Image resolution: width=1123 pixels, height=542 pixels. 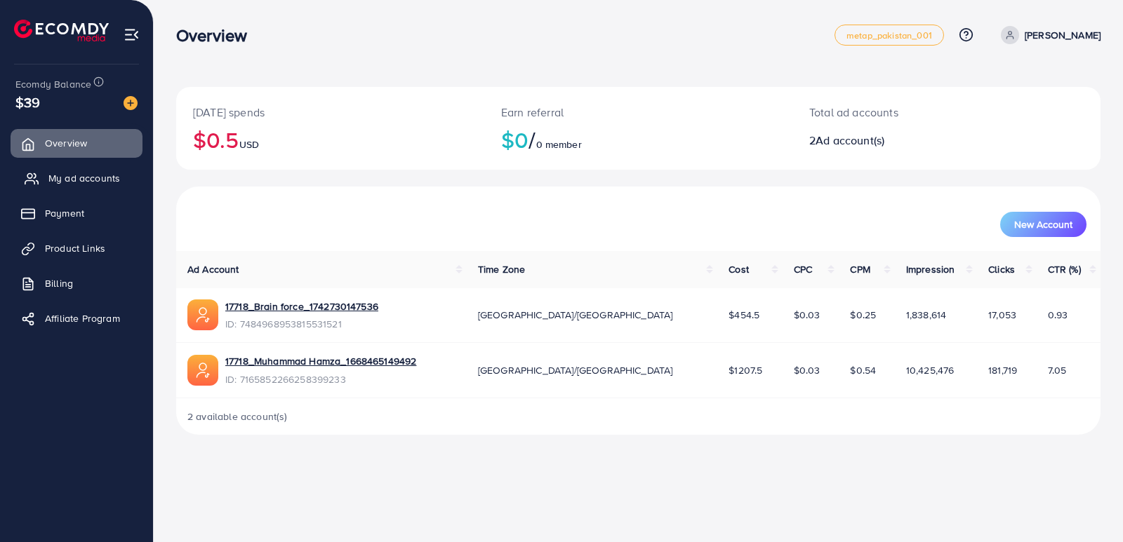 What do you see at coordinates (131, 34) in the screenshot?
I see `img: menu` at bounding box center [131, 34].